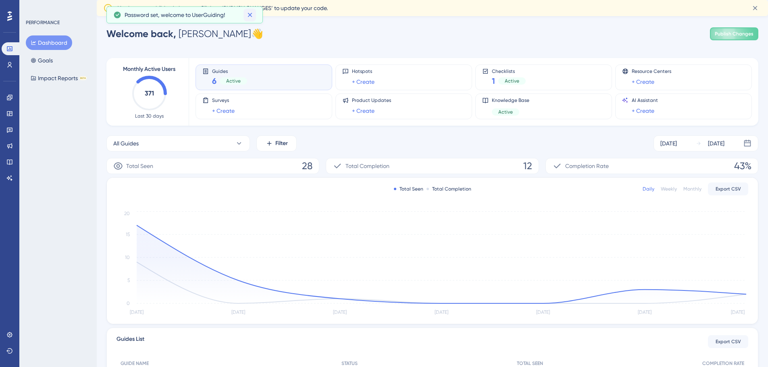 The image size is (768, 367). Describe the element at coordinates (43, 23) in the screenshot. I see `div: PERFORMANCE` at that location.